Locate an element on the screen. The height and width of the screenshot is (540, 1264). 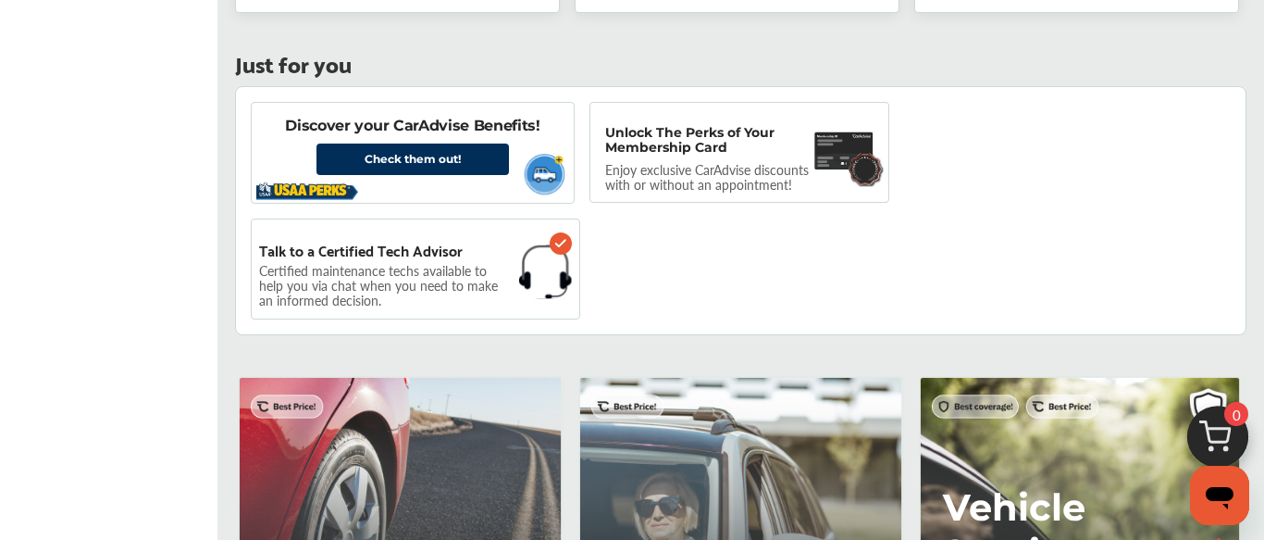
span: 0 is located at coordinates (1237, 414).